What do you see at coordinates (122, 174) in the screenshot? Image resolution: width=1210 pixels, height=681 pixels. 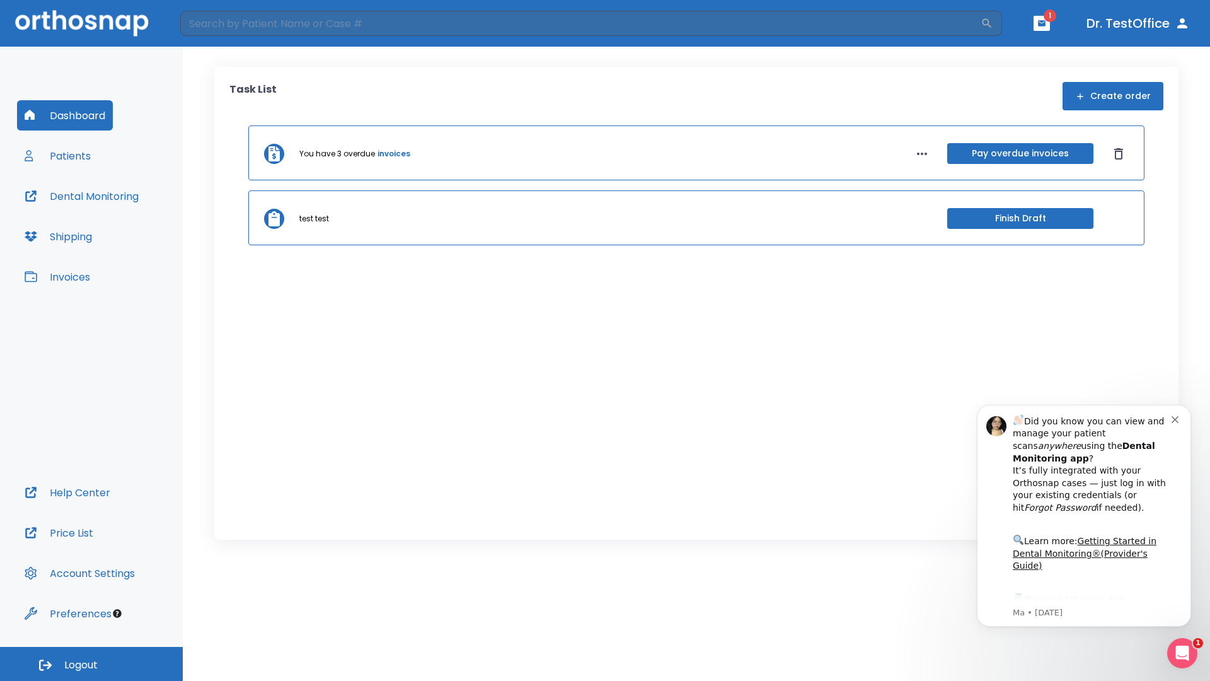 I see `a: (Provider's Guide)` at bounding box center [122, 174].